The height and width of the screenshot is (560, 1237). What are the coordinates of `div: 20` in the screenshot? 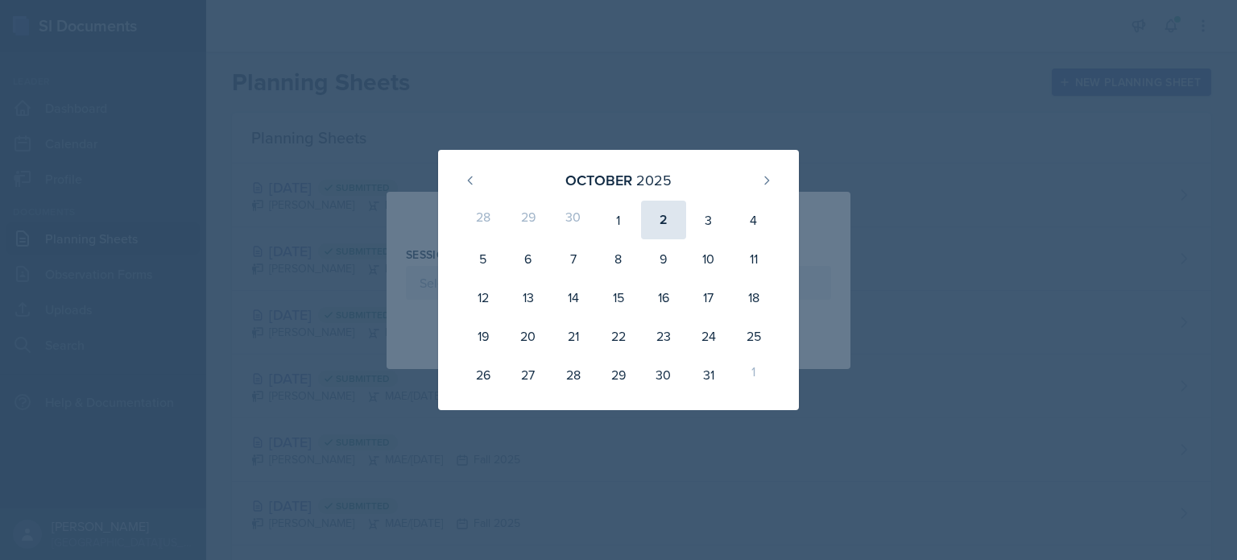 It's located at (528, 336).